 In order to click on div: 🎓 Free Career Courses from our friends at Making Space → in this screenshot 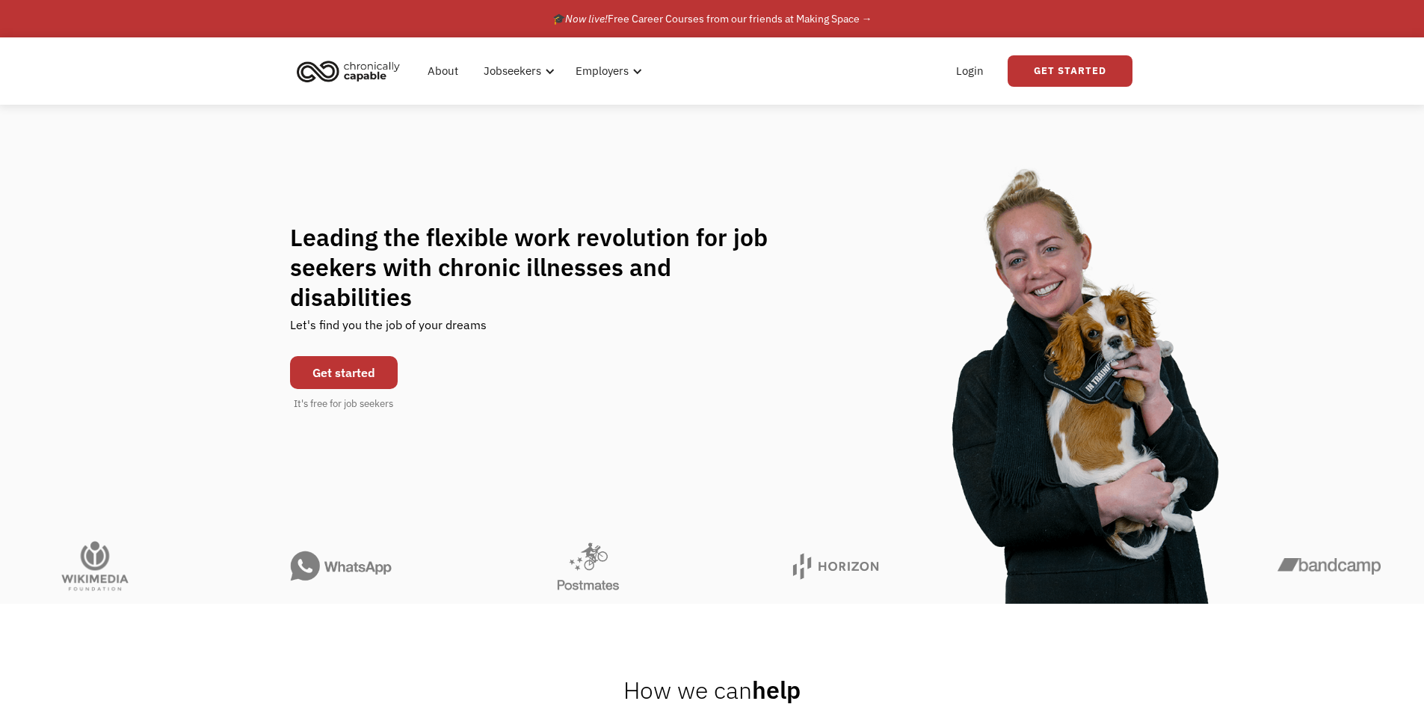, I will do `click(713, 19)`.